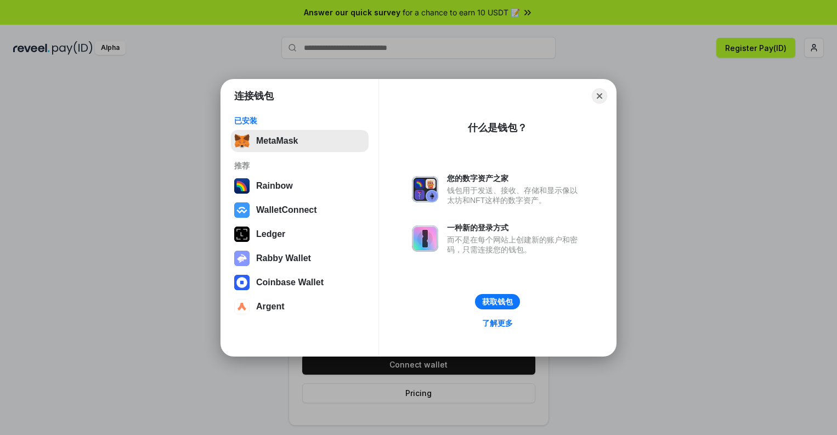  I want to click on div: 获取钱包, so click(497, 302).